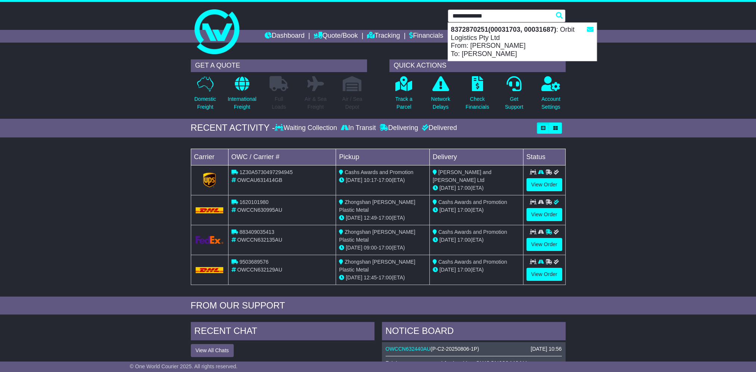 The width and height of the screenshot is (756, 372). Describe the element at coordinates (260, 210) in the screenshot. I see `span: OWCCN630995AU` at that location.